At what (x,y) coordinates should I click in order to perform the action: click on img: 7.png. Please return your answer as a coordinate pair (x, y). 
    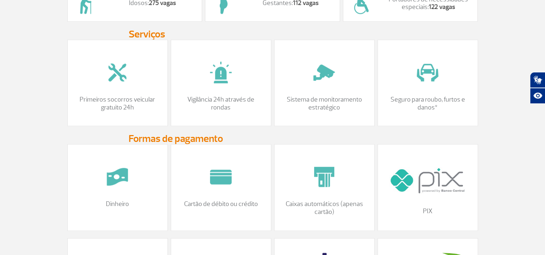
    Looking at the image, I should click on (117, 177).